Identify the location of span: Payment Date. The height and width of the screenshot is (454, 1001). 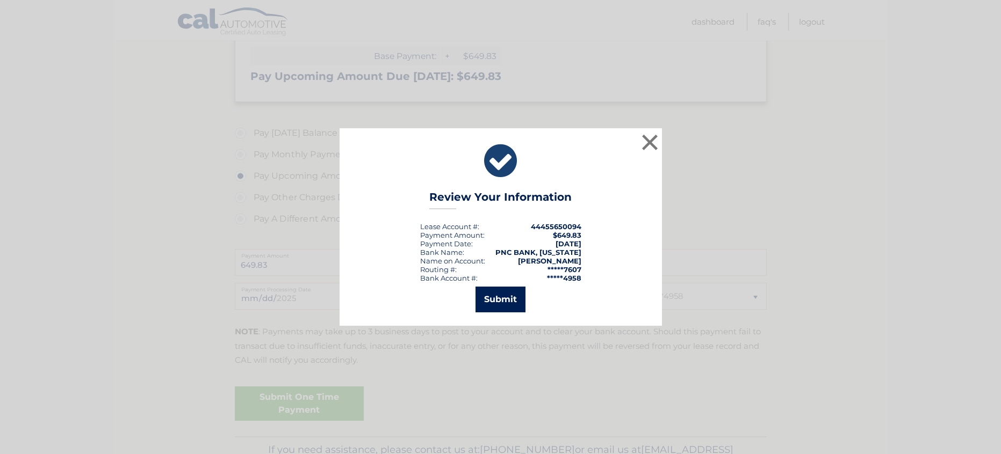
(445, 244).